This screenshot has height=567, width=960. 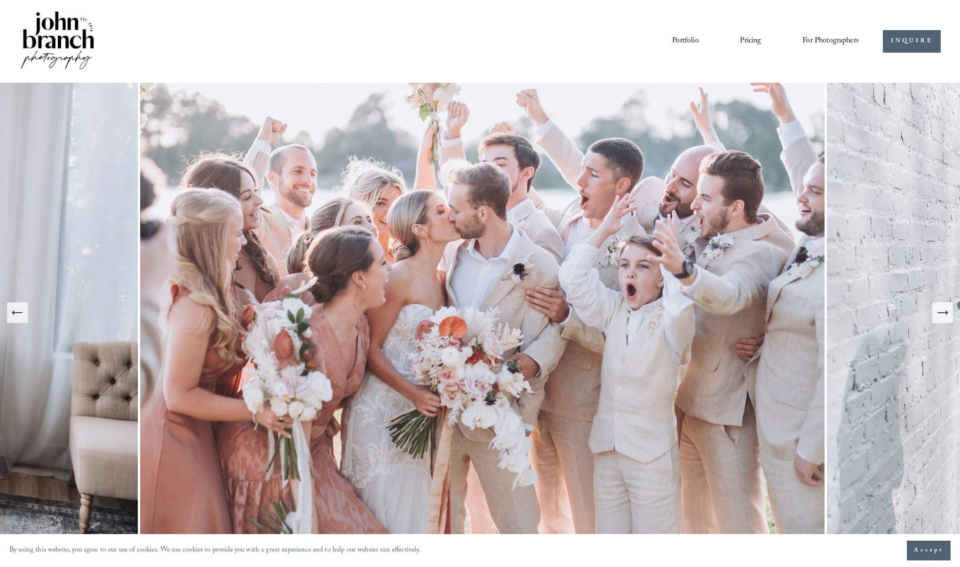 What do you see at coordinates (482, 312) in the screenshot?
I see `img: A wedding party celebrating outdoors, featuring a bride and groom kissing amidst cheering bridesm...` at bounding box center [482, 312].